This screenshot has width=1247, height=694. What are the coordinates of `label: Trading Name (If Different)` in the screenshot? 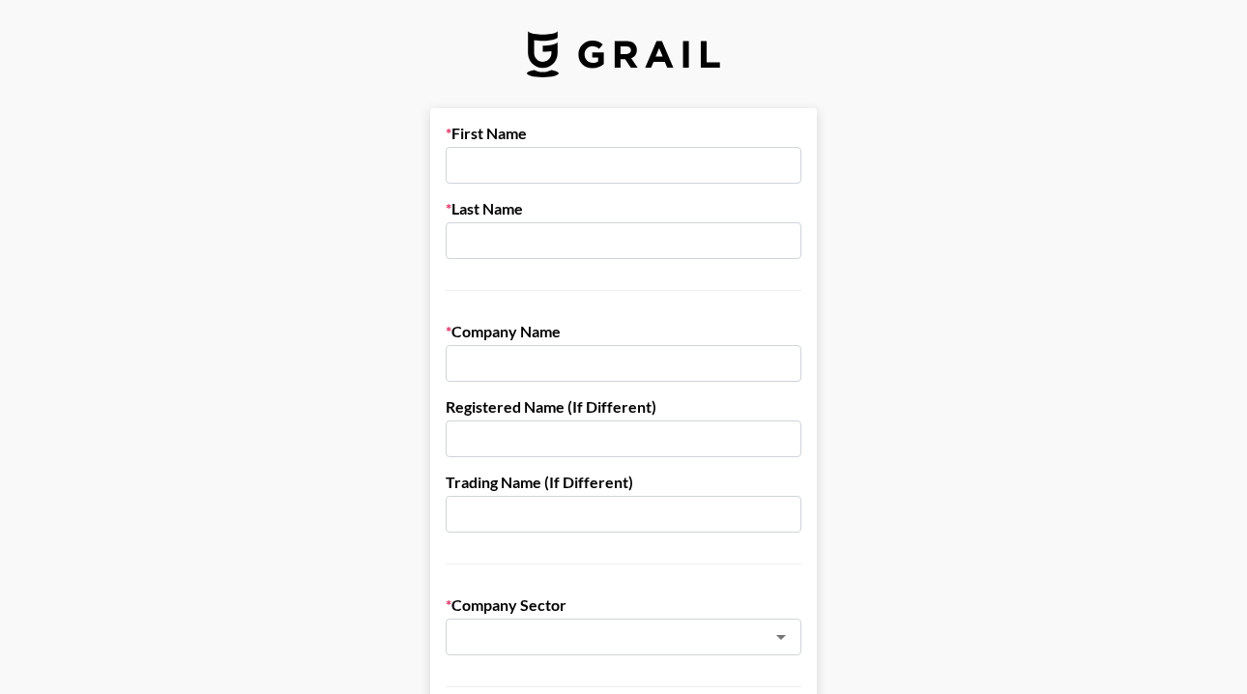 It's located at (623, 482).